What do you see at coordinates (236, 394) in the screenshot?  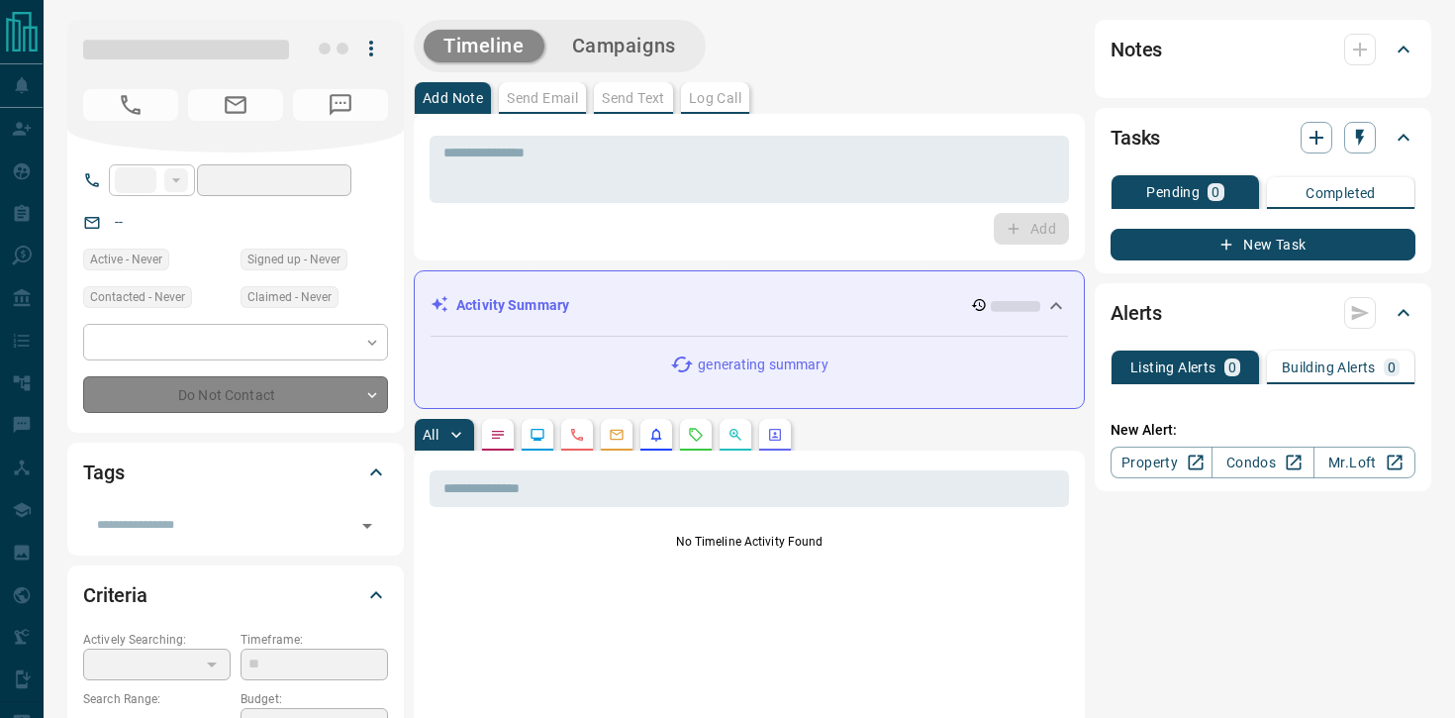 I see `div: Do Not Contact` at bounding box center [236, 394].